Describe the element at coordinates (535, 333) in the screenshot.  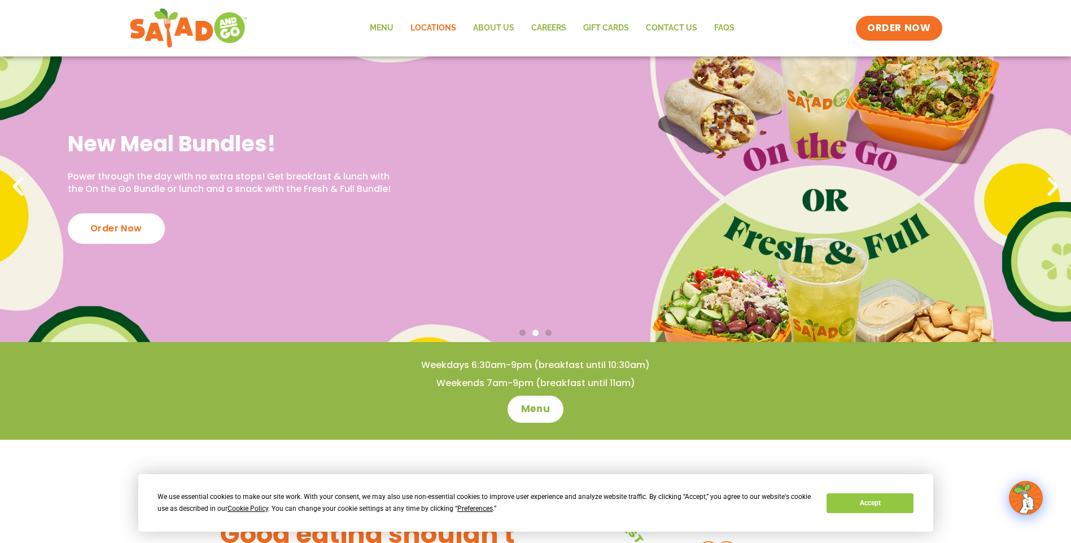
I see `span: Go to slide 2` at that location.